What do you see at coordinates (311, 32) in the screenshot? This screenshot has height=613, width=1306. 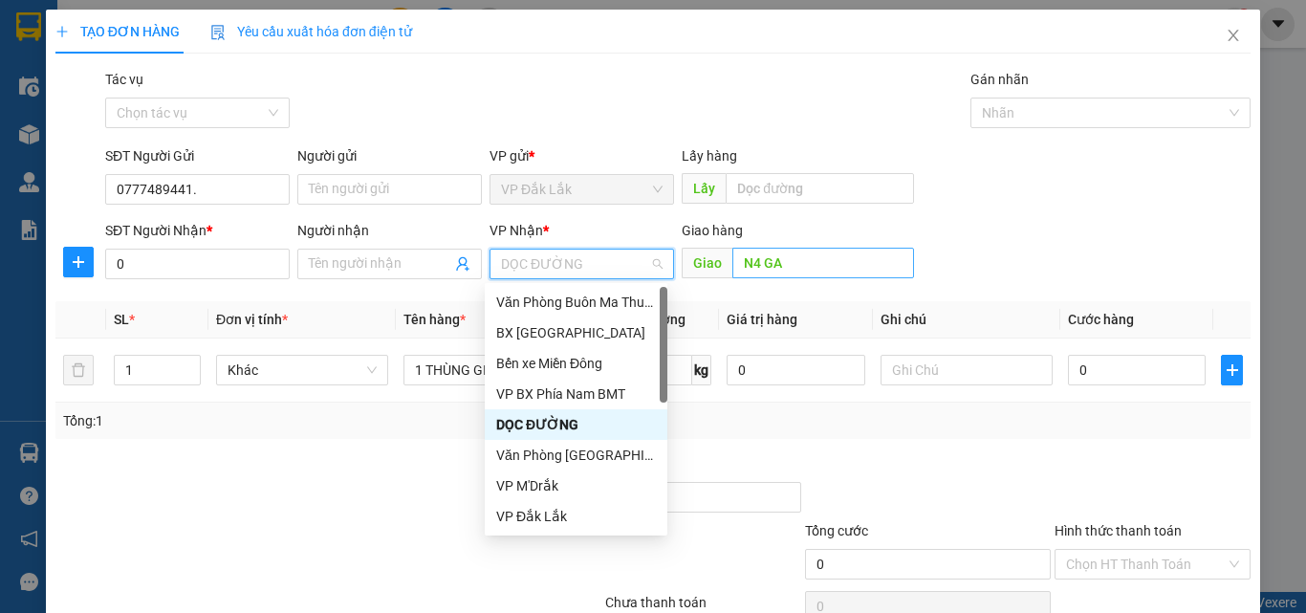 I see `span: Yêu cầu xuất hóa đơn điện tử` at bounding box center [311, 32].